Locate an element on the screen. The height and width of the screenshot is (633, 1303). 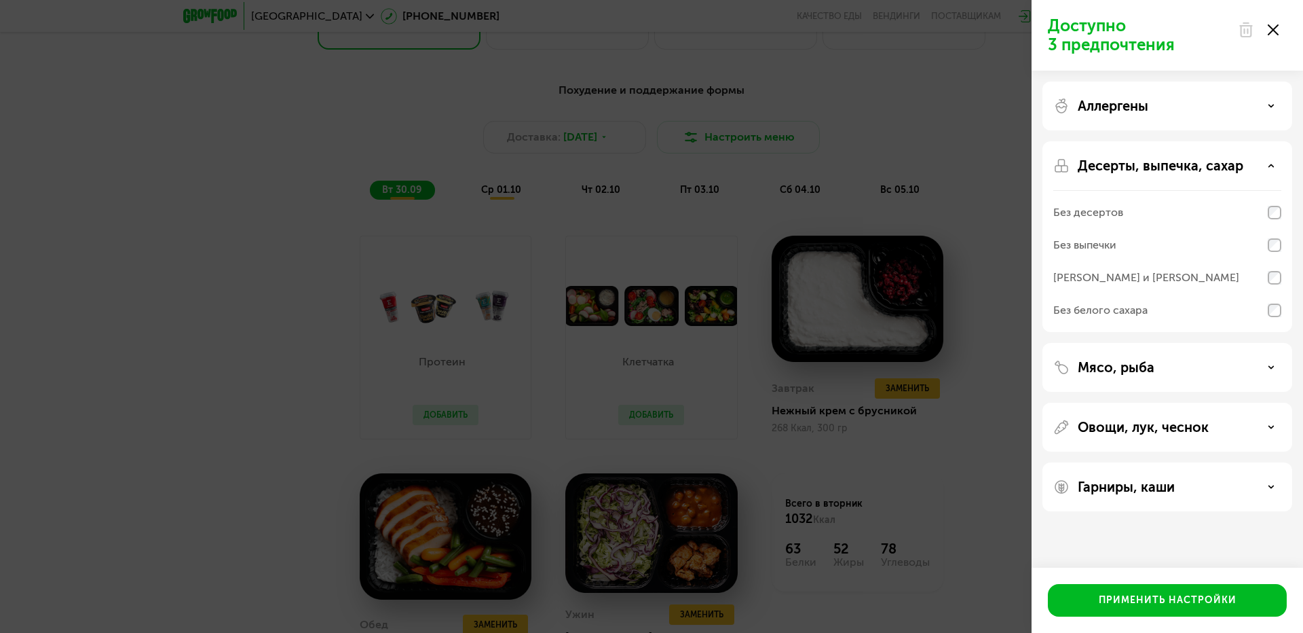
div: Применить настройки is located at coordinates (1168, 600).